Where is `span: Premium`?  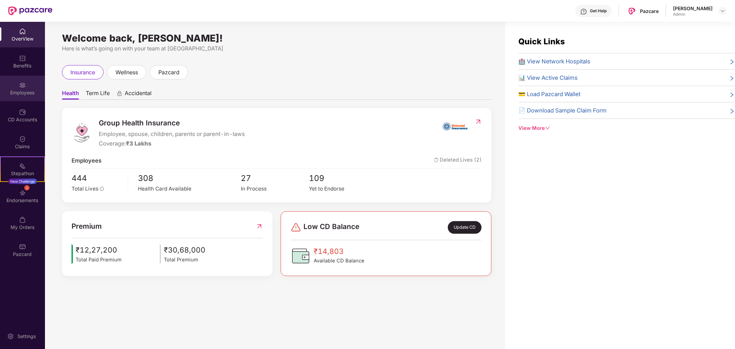 span: Premium is located at coordinates (87, 226).